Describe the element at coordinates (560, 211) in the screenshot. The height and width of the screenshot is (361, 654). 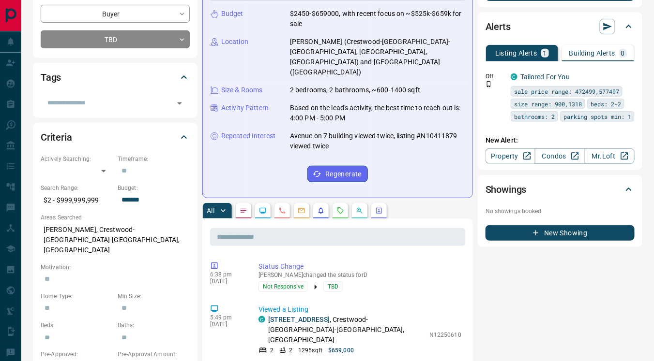
I see `p: No showings booked` at that location.